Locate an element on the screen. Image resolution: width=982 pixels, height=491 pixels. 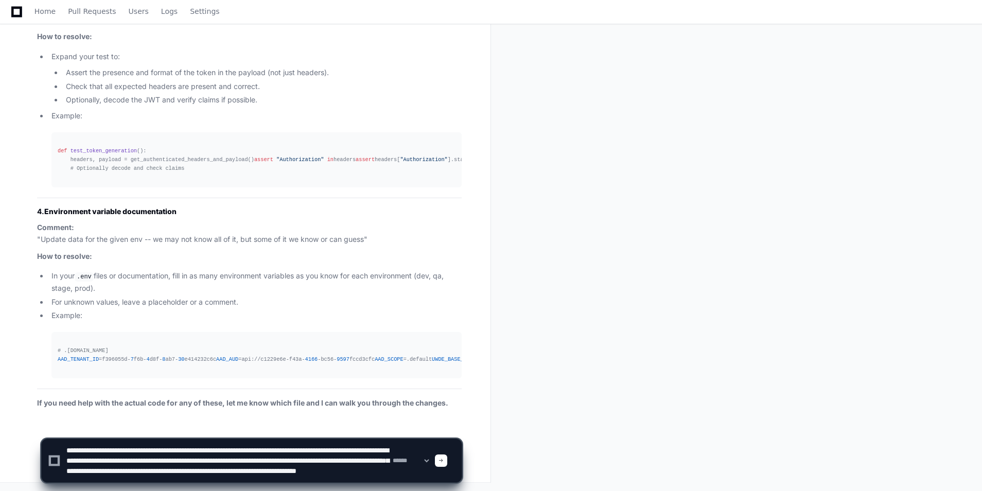
span: def is located at coordinates (62, 151).